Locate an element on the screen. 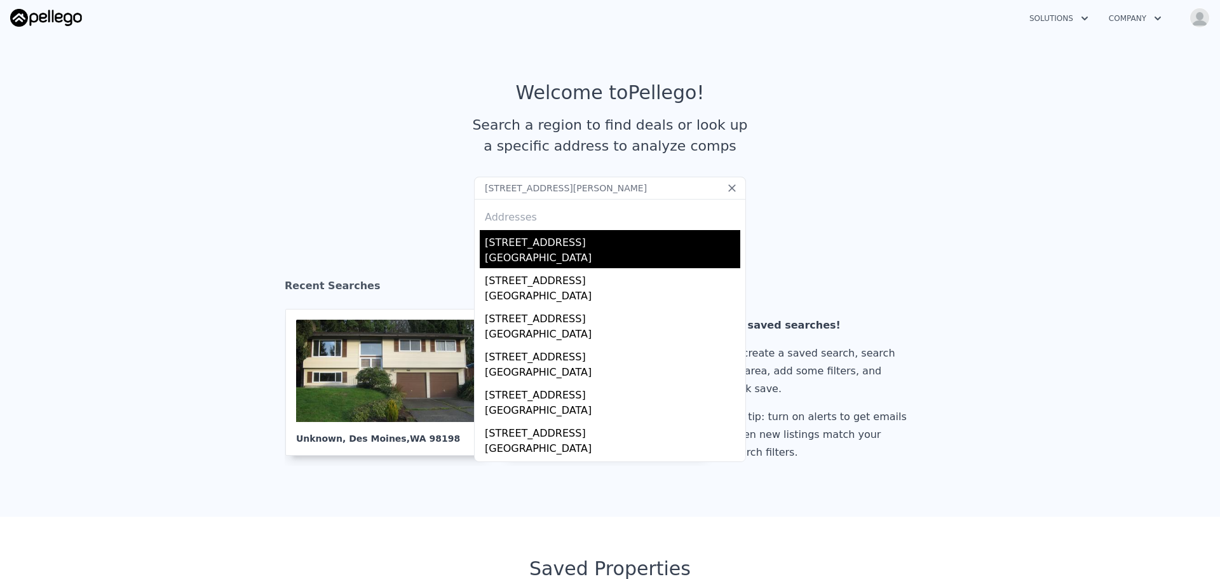 This screenshot has height=579, width=1220. input: Search an address or region... is located at coordinates (610, 188).